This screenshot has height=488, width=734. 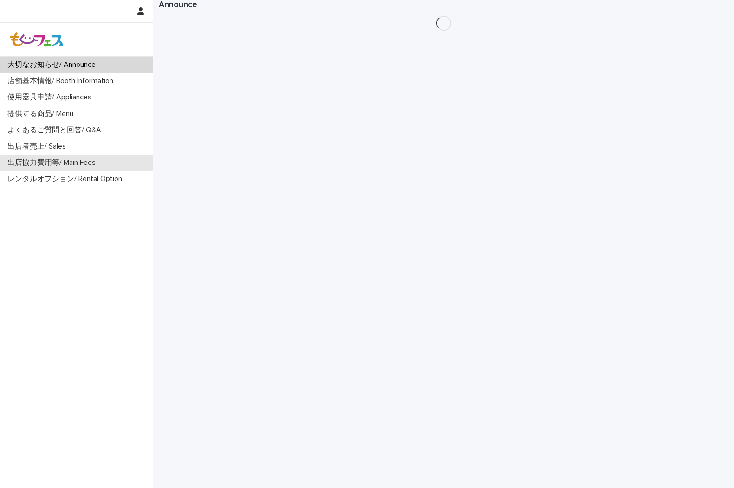 What do you see at coordinates (53, 162) in the screenshot?
I see `p: 出店協力費用等/ Main Fees` at bounding box center [53, 162].